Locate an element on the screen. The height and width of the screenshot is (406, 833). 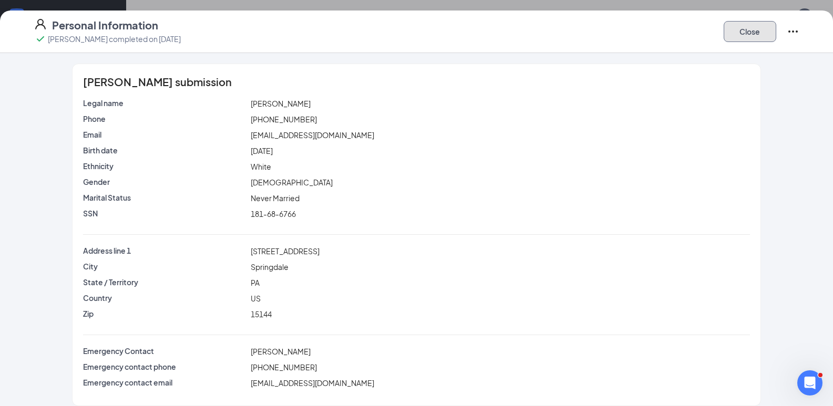
button: Close is located at coordinates (750, 32).